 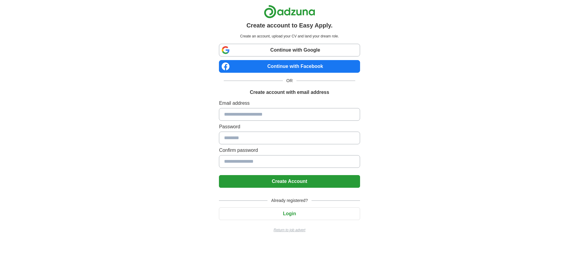 What do you see at coordinates (290, 81) in the screenshot?
I see `span: OR` at bounding box center [290, 81].